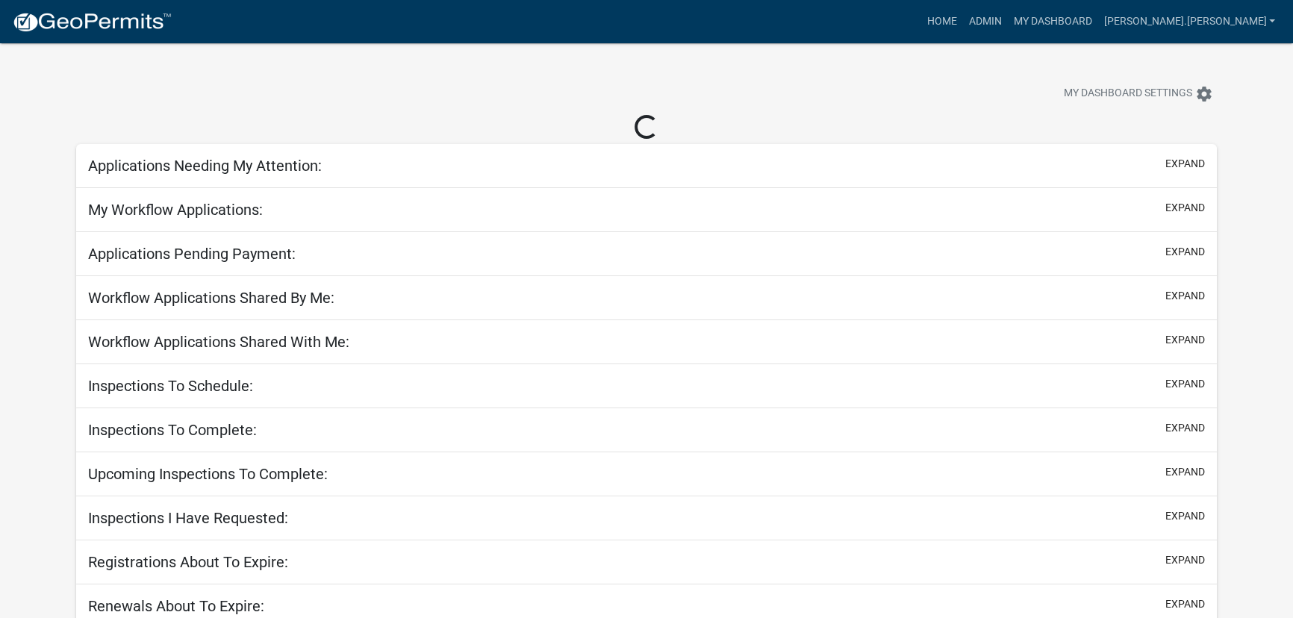 Image resolution: width=1293 pixels, height=618 pixels. Describe the element at coordinates (188, 562) in the screenshot. I see `h5: Registrations About To Expire:` at that location.